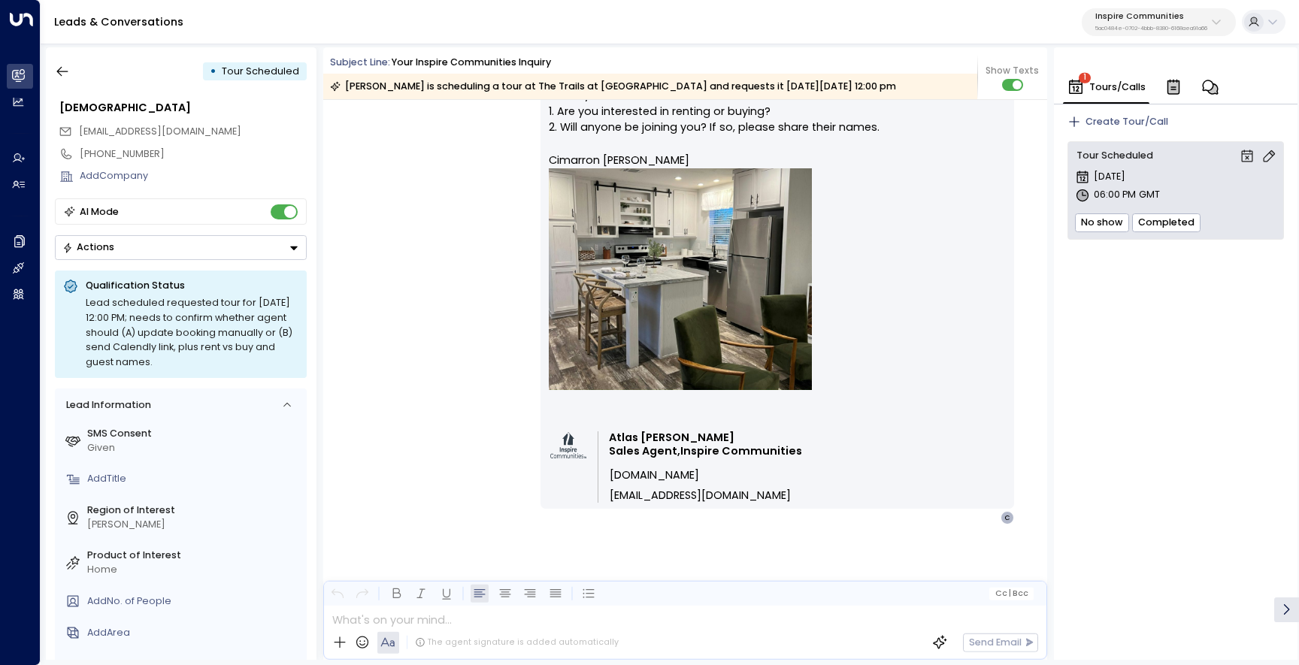  I want to click on span: charismawyatt25@gmail.com, so click(160, 132).